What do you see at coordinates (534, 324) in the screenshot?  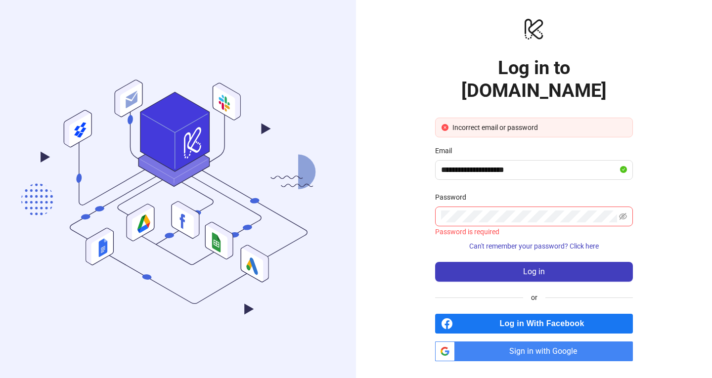 I see `a: Log in With Facebook` at bounding box center [534, 324].